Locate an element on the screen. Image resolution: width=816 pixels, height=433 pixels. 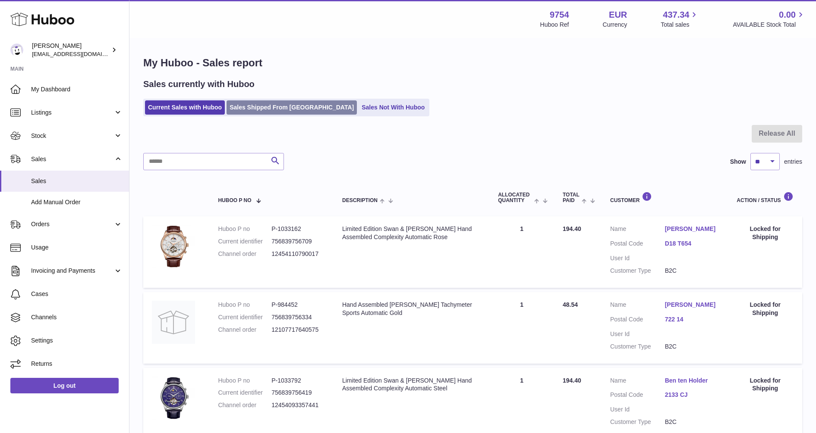
span: Channels is located at coordinates (77, 317).